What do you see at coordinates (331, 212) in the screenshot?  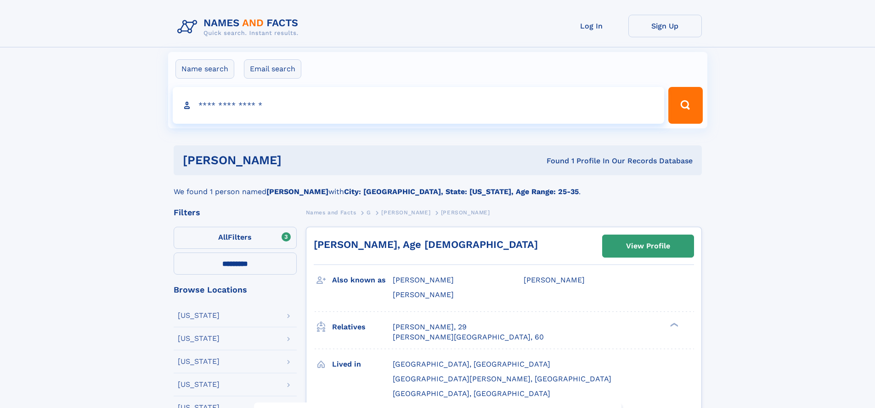 I see `a: Names and Facts` at bounding box center [331, 212].